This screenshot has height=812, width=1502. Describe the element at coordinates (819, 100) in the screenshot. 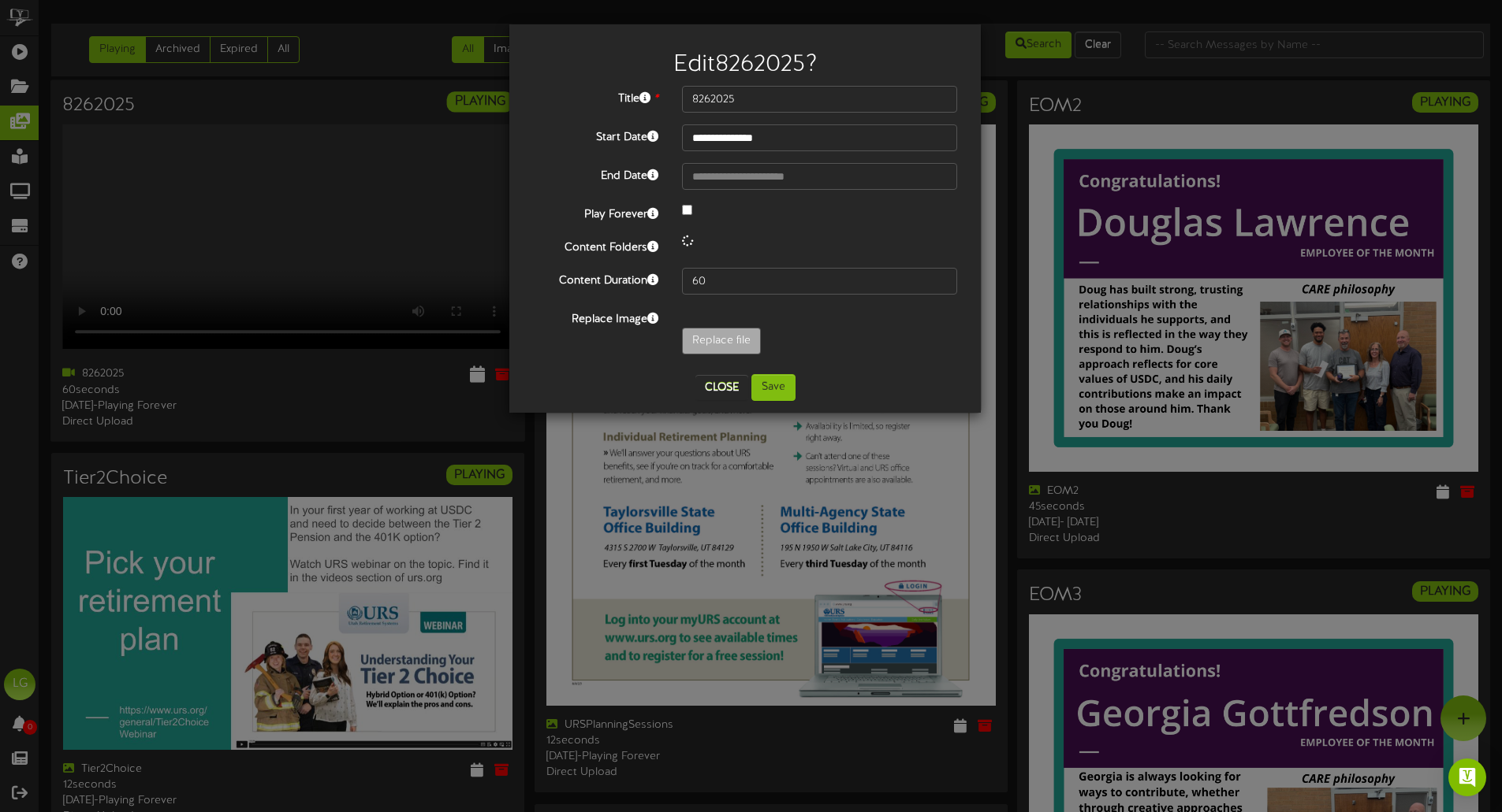

I see `input: Title` at that location.